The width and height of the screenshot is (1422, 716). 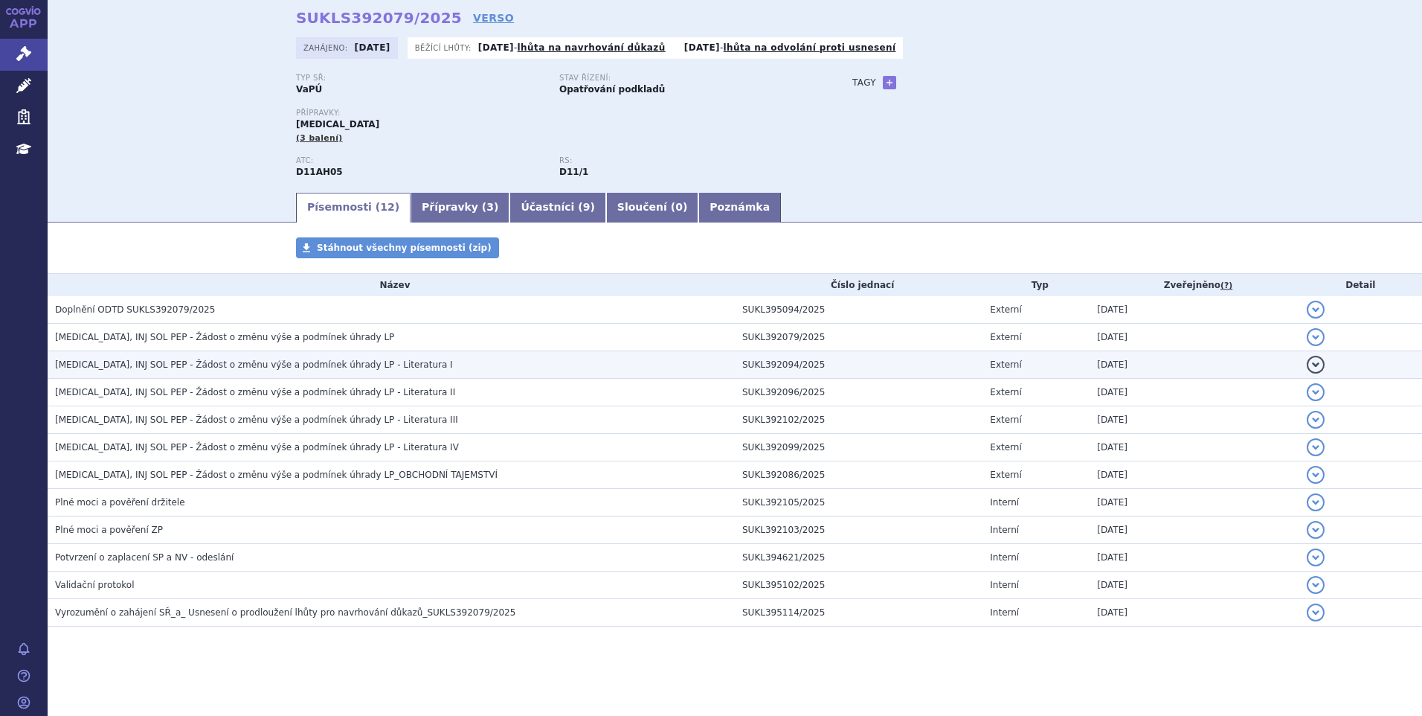 I want to click on th: Číslo jednací, so click(x=858, y=285).